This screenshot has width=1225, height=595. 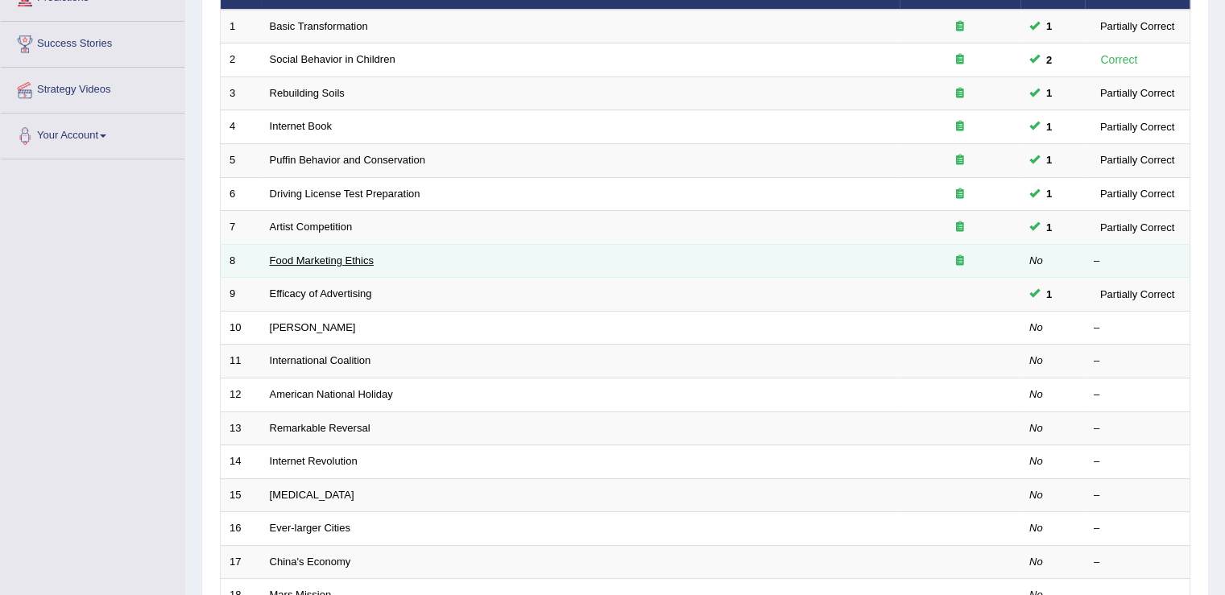 I want to click on a: Internet Revolution, so click(x=313, y=461).